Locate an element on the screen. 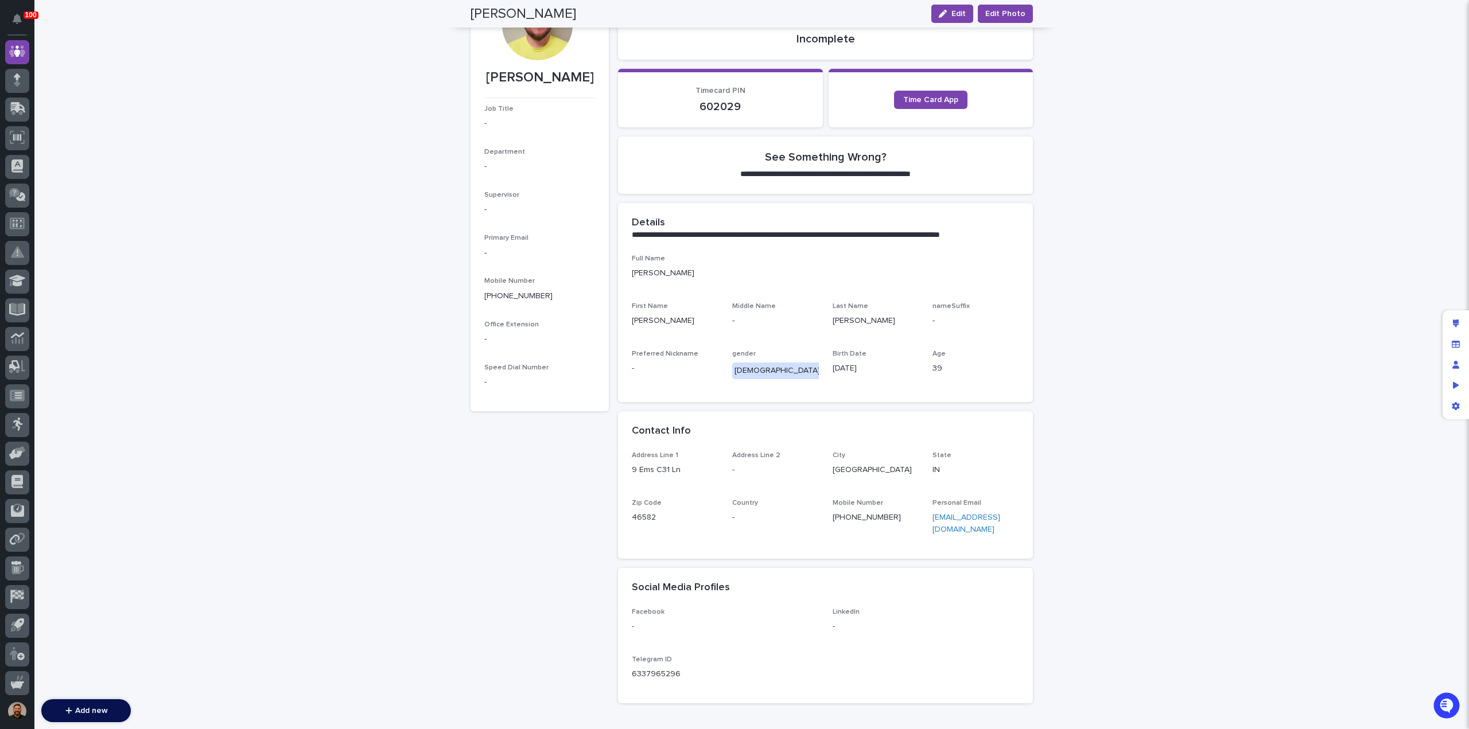 Image resolution: width=1469 pixels, height=729 pixels. span: Facebook is located at coordinates (648, 612).